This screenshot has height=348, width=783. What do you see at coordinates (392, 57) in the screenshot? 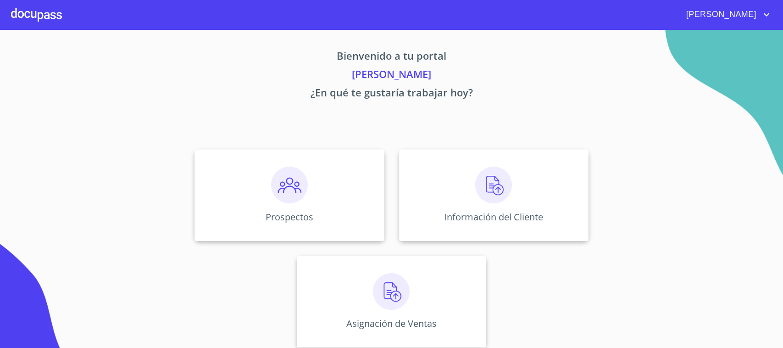
I see `p: Bienvenido a tu portal` at bounding box center [392, 57].